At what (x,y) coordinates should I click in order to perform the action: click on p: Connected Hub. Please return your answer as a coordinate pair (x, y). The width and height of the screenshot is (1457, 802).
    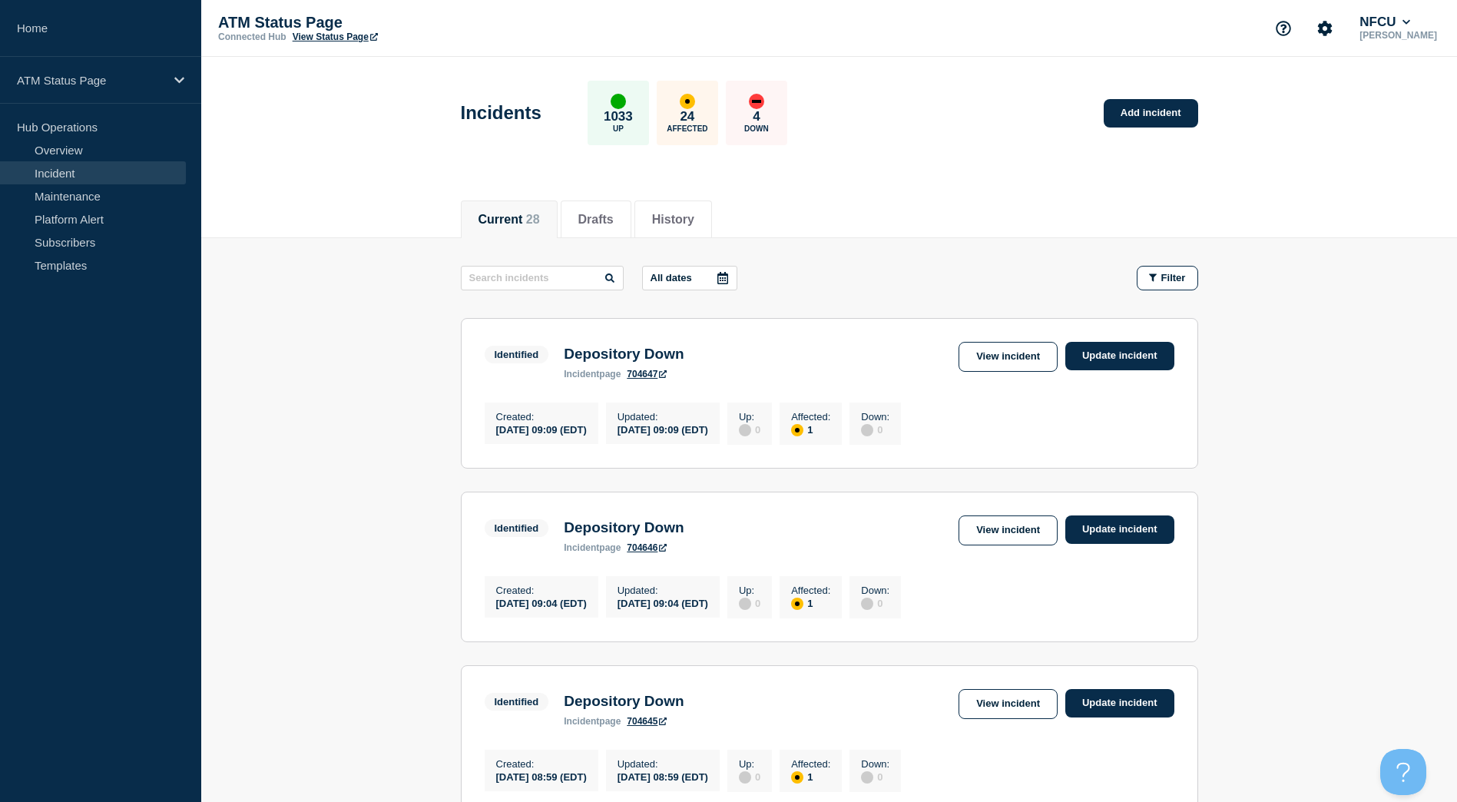
    Looking at the image, I should click on (252, 37).